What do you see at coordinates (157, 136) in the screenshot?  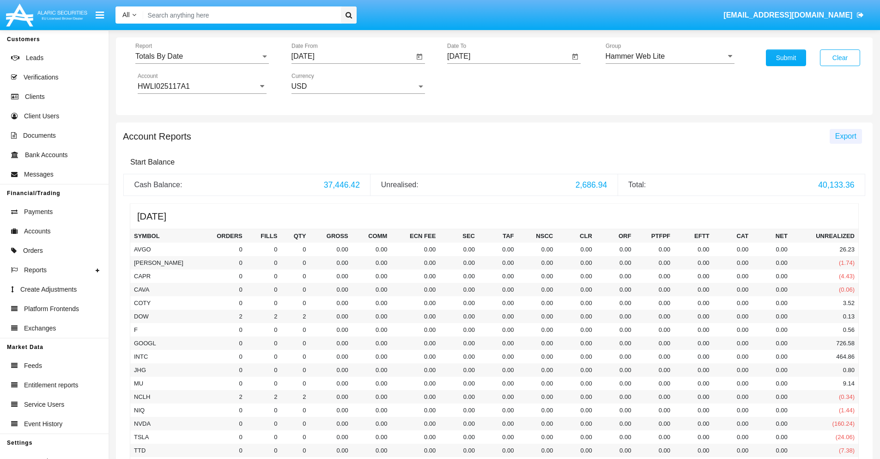 I see `h5: Account Reports` at bounding box center [157, 136].